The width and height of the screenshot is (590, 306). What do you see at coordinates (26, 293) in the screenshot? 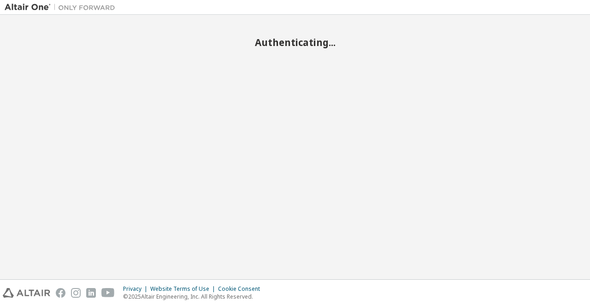
I see `img: altair_logo.svg` at bounding box center [26, 293].